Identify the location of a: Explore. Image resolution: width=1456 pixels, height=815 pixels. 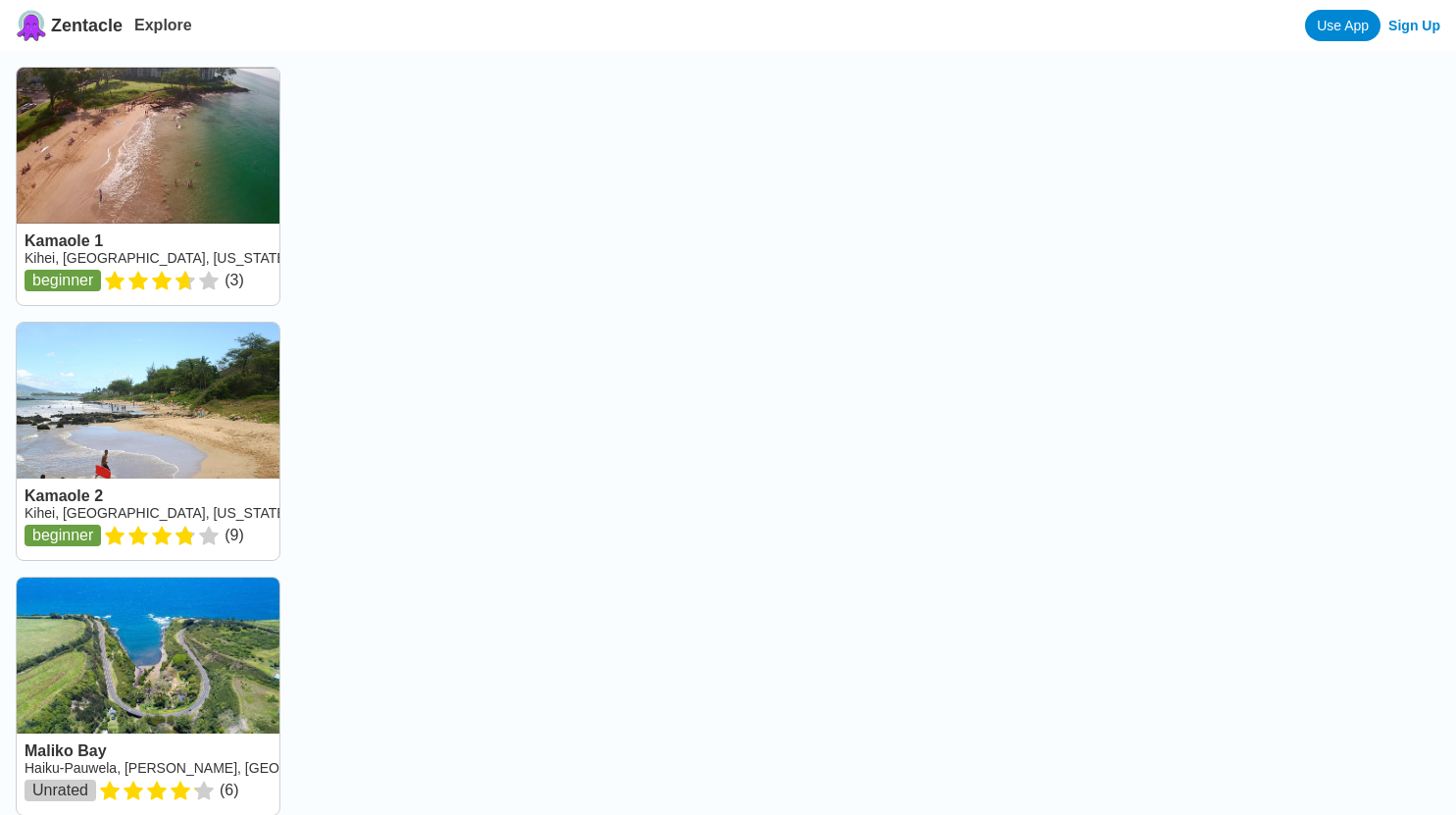
(163, 25).